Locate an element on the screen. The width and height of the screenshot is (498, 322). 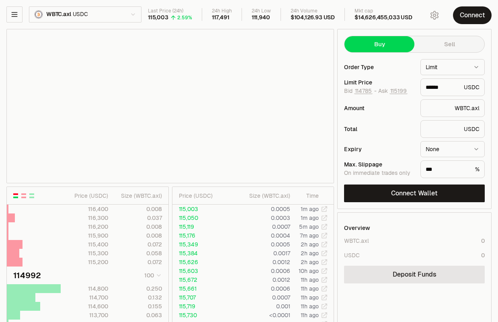
span: WBTC.axl is located at coordinates (59, 14).